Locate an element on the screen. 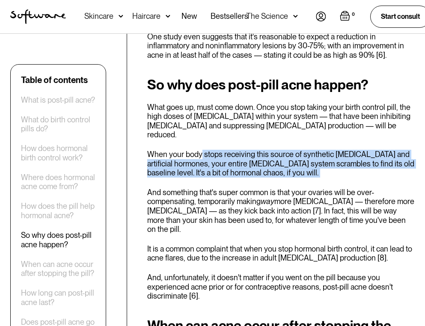  div: Skincare is located at coordinates (99, 16).